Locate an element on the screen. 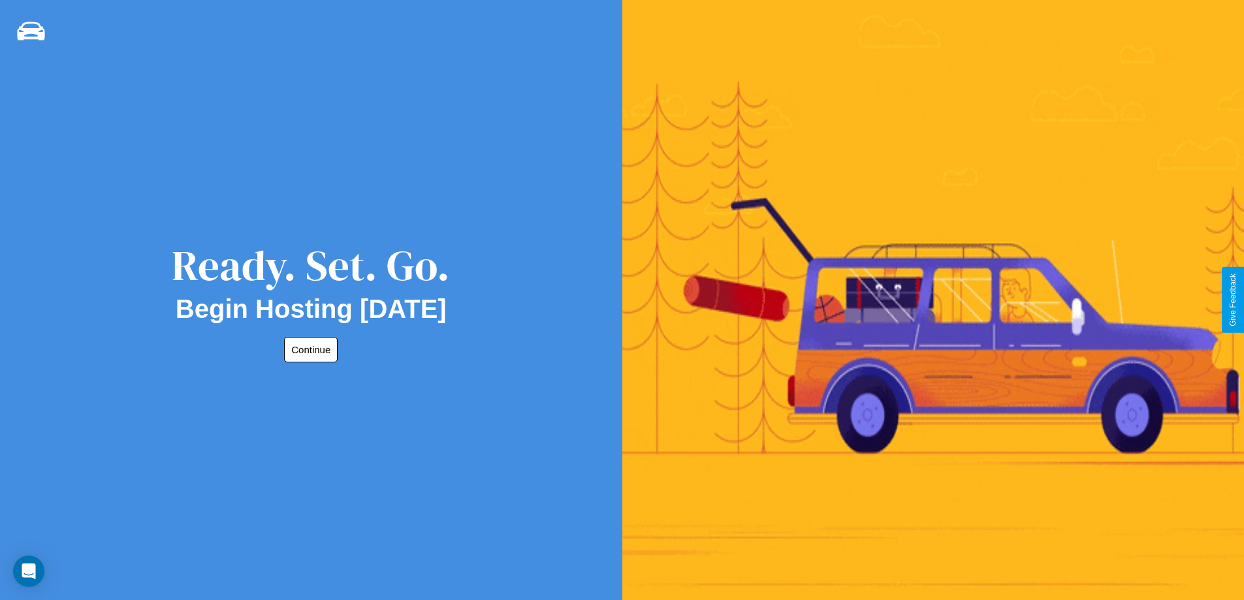  button: Continue is located at coordinates (311, 349).